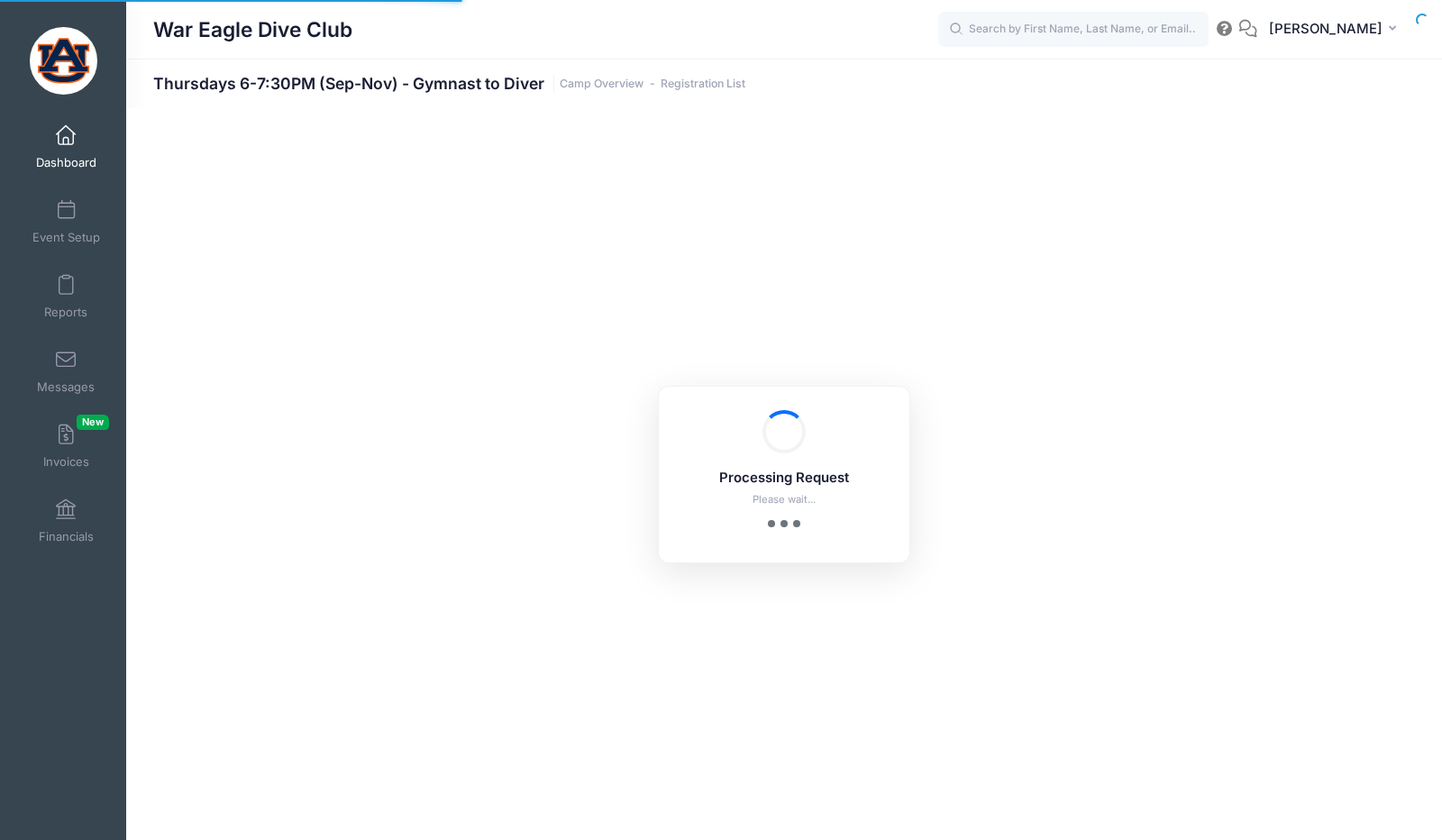  I want to click on h1: Thursdays 6-7:30PM (Sep-Nov) - Gymnast to Diver, so click(449, 83).